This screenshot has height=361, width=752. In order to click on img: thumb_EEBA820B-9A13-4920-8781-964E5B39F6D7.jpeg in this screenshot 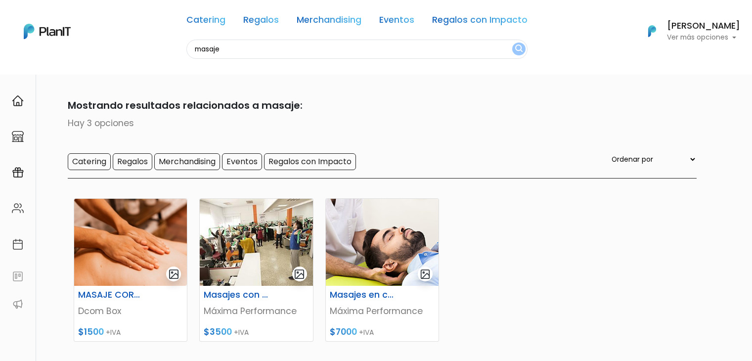, I will do `click(130, 242)`.